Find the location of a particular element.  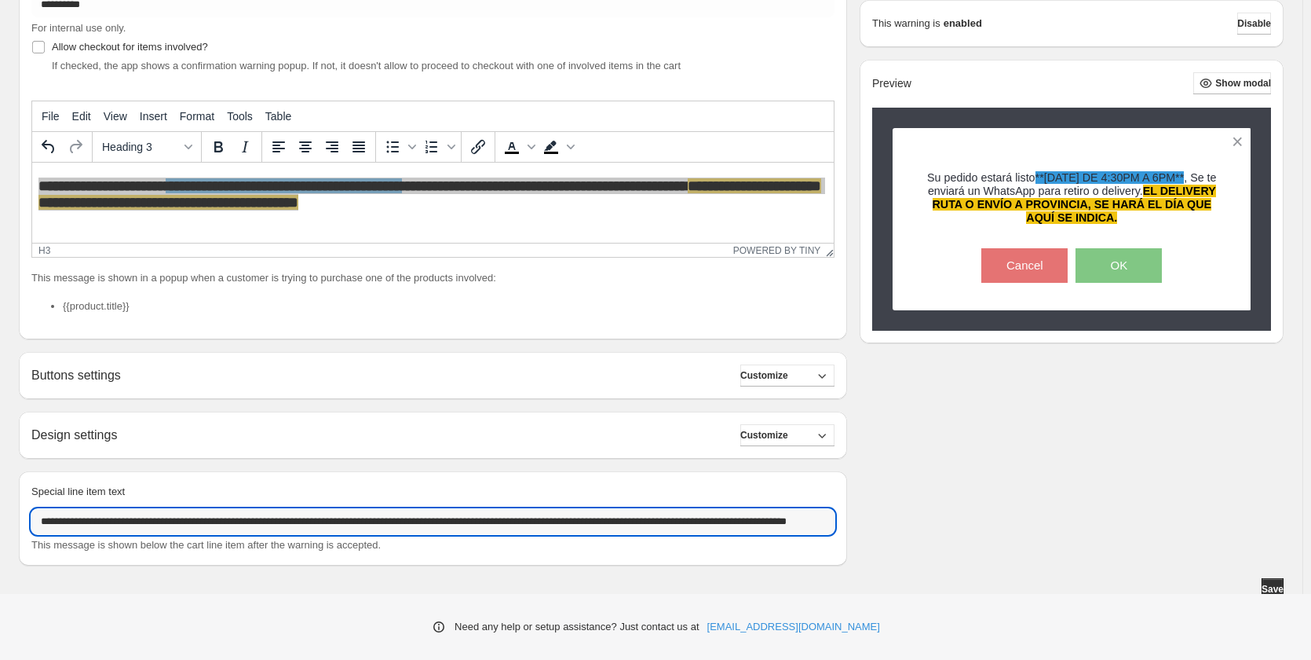

span: File is located at coordinates (50, 116).